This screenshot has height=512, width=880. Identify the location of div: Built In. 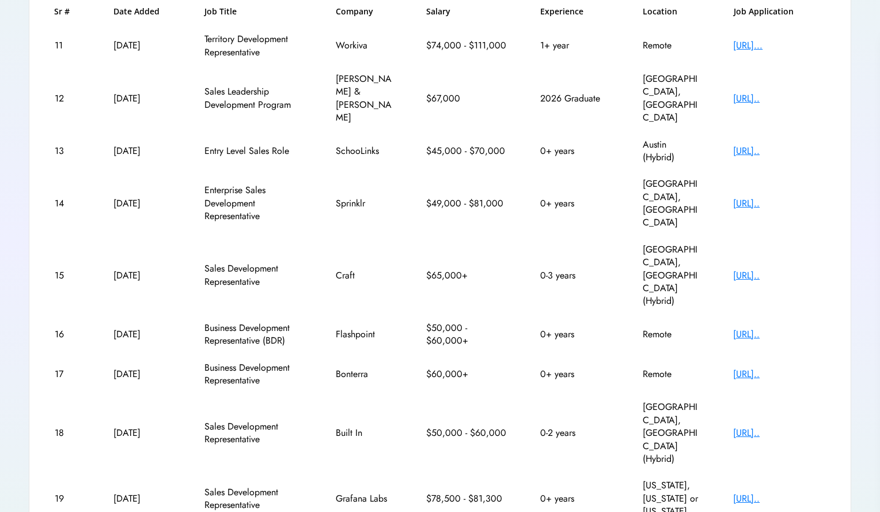
(365, 433).